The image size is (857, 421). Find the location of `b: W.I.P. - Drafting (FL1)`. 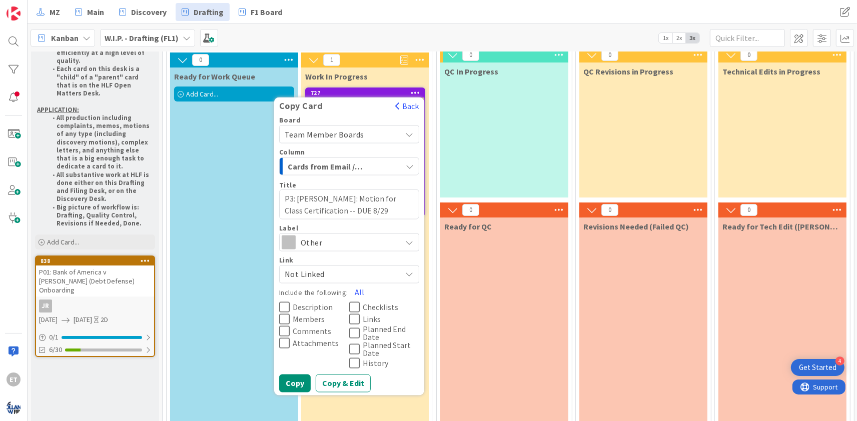

b: W.I.P. - Drafting (FL1) is located at coordinates (142, 38).